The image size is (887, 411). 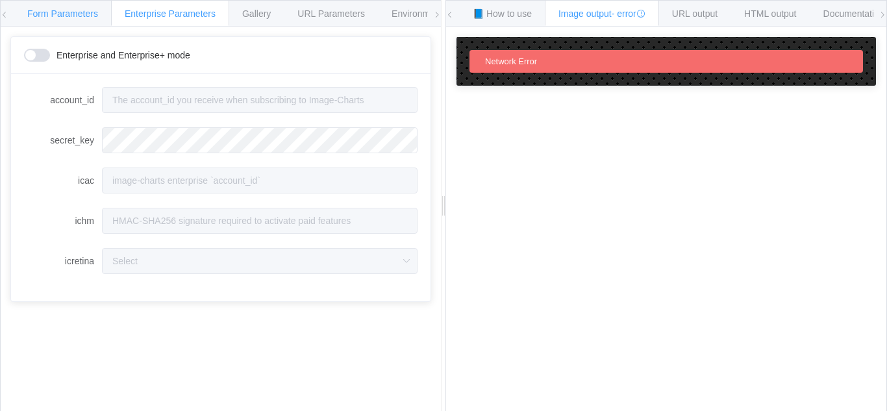 I want to click on label: icac, so click(x=63, y=180).